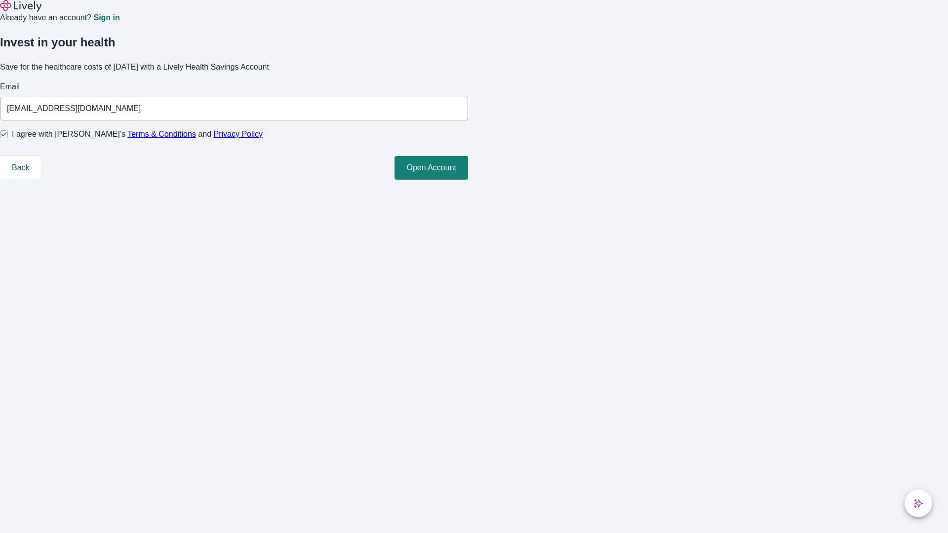 This screenshot has height=533, width=948. Describe the element at coordinates (239, 134) in the screenshot. I see `a: Privacy Policy` at that location.